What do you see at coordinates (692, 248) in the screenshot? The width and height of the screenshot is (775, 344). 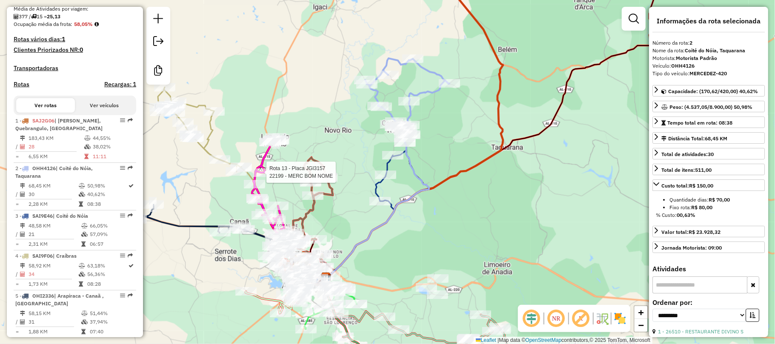 I see `div: Jornada Motorista: 09:00` at bounding box center [692, 248].